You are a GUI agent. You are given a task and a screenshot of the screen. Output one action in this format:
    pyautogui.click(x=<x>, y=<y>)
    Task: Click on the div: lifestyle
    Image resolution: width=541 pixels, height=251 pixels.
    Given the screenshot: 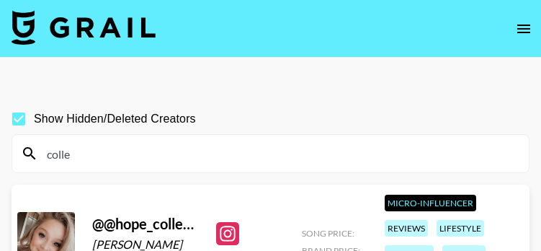 What is the action you would take?
    pyautogui.click(x=460, y=228)
    